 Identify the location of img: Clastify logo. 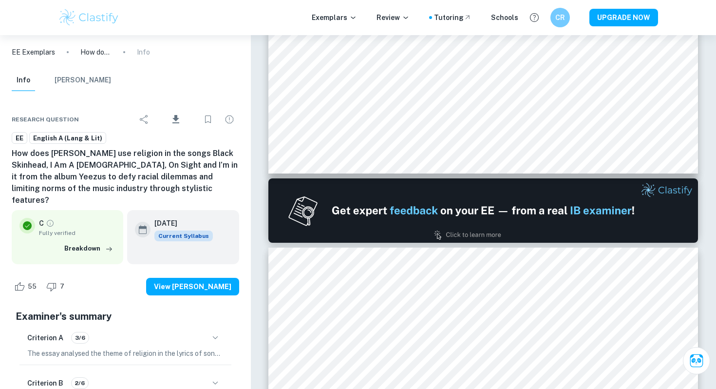
(89, 18).